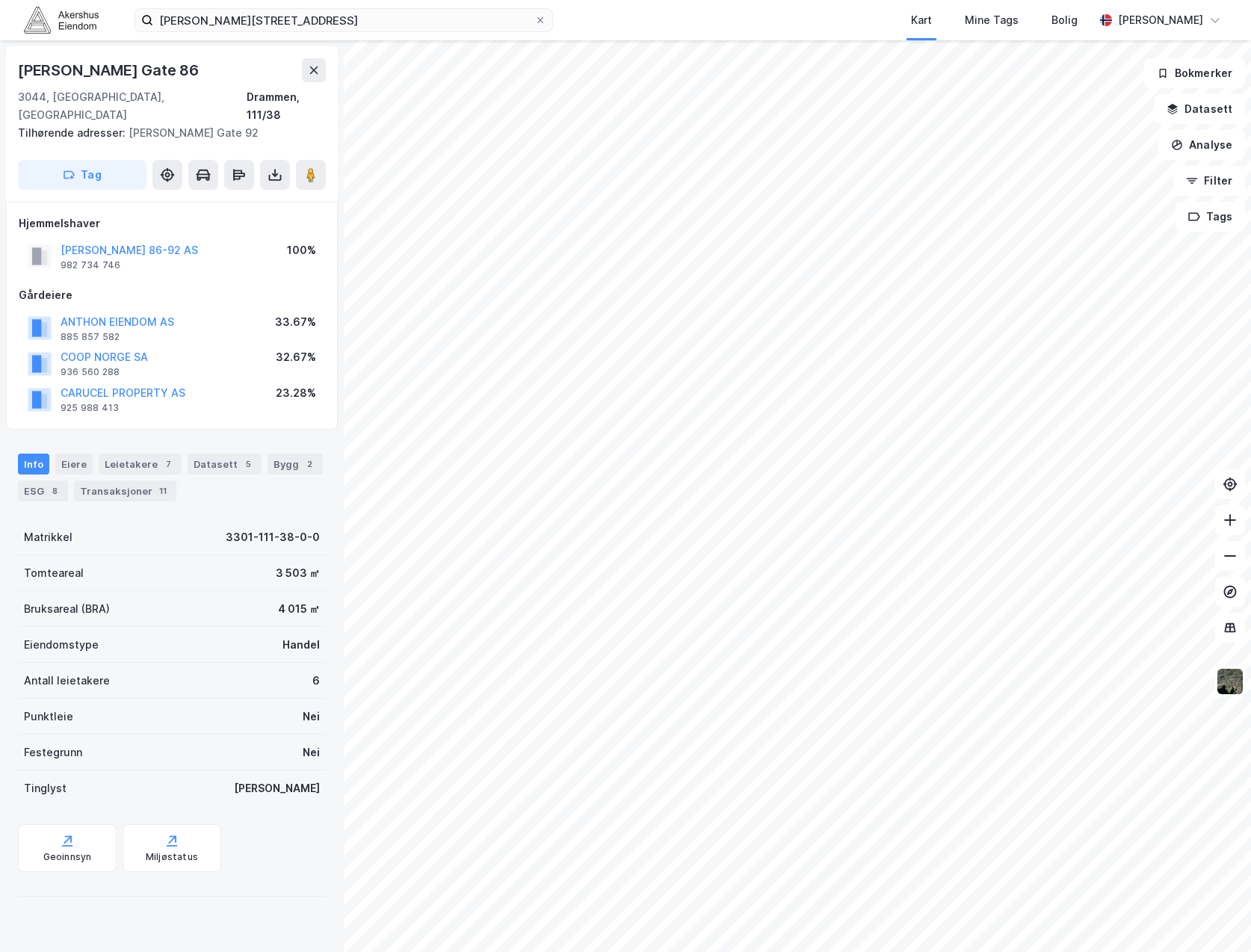 The image size is (1251, 952). What do you see at coordinates (66, 610) in the screenshot?
I see `div: Bruksareal (BRA)` at bounding box center [66, 610].